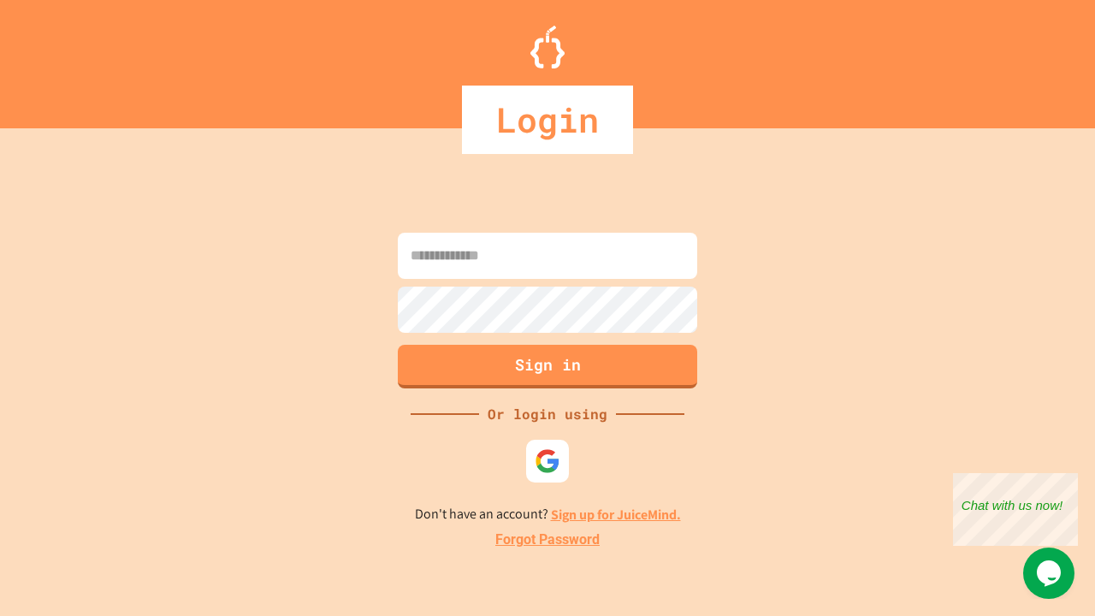 Image resolution: width=1095 pixels, height=616 pixels. What do you see at coordinates (547, 47) in the screenshot?
I see `img: Logo.svg` at bounding box center [547, 47].